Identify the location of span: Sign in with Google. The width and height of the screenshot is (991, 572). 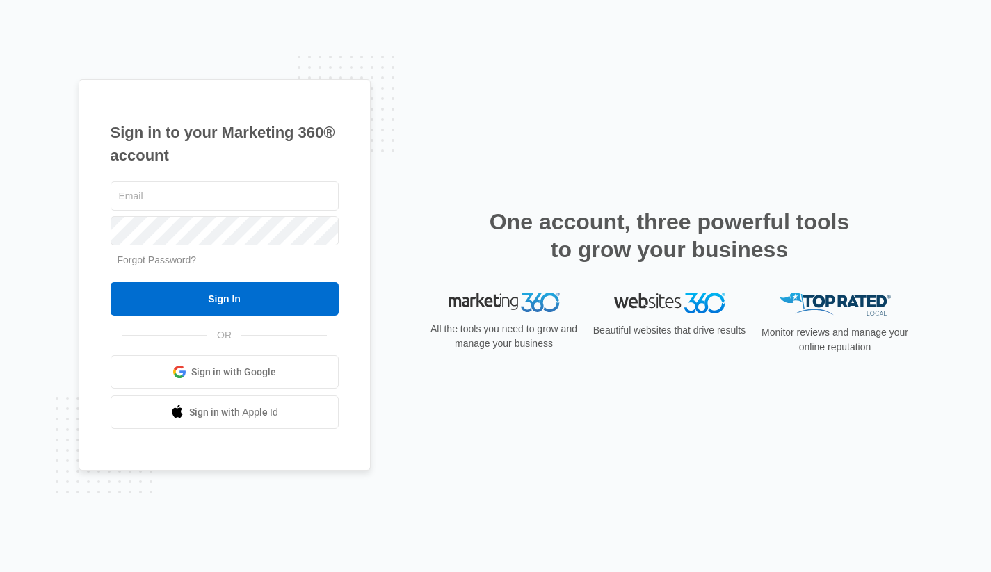
(234, 372).